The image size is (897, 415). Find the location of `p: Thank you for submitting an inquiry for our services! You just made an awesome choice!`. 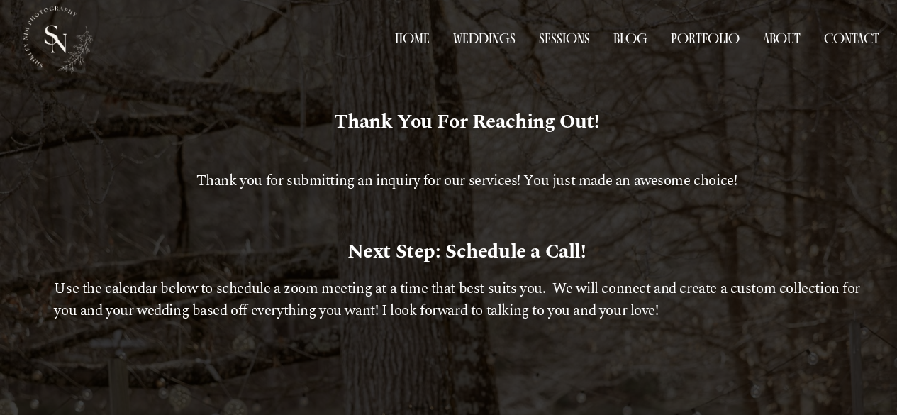

p: Thank you for submitting an inquiry for our services! You just made an awesome choice! is located at coordinates (466, 170).